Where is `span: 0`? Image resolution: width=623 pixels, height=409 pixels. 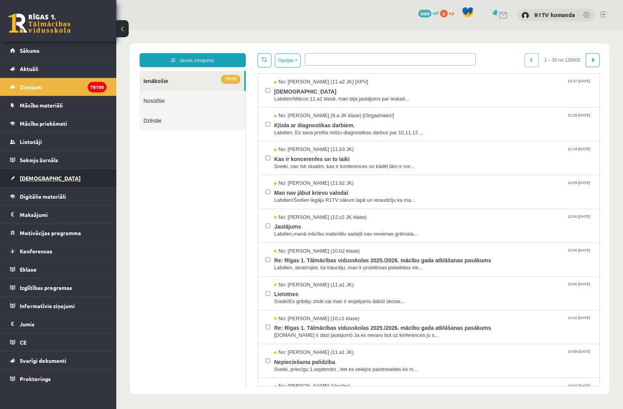 span: 0 is located at coordinates (444, 14).